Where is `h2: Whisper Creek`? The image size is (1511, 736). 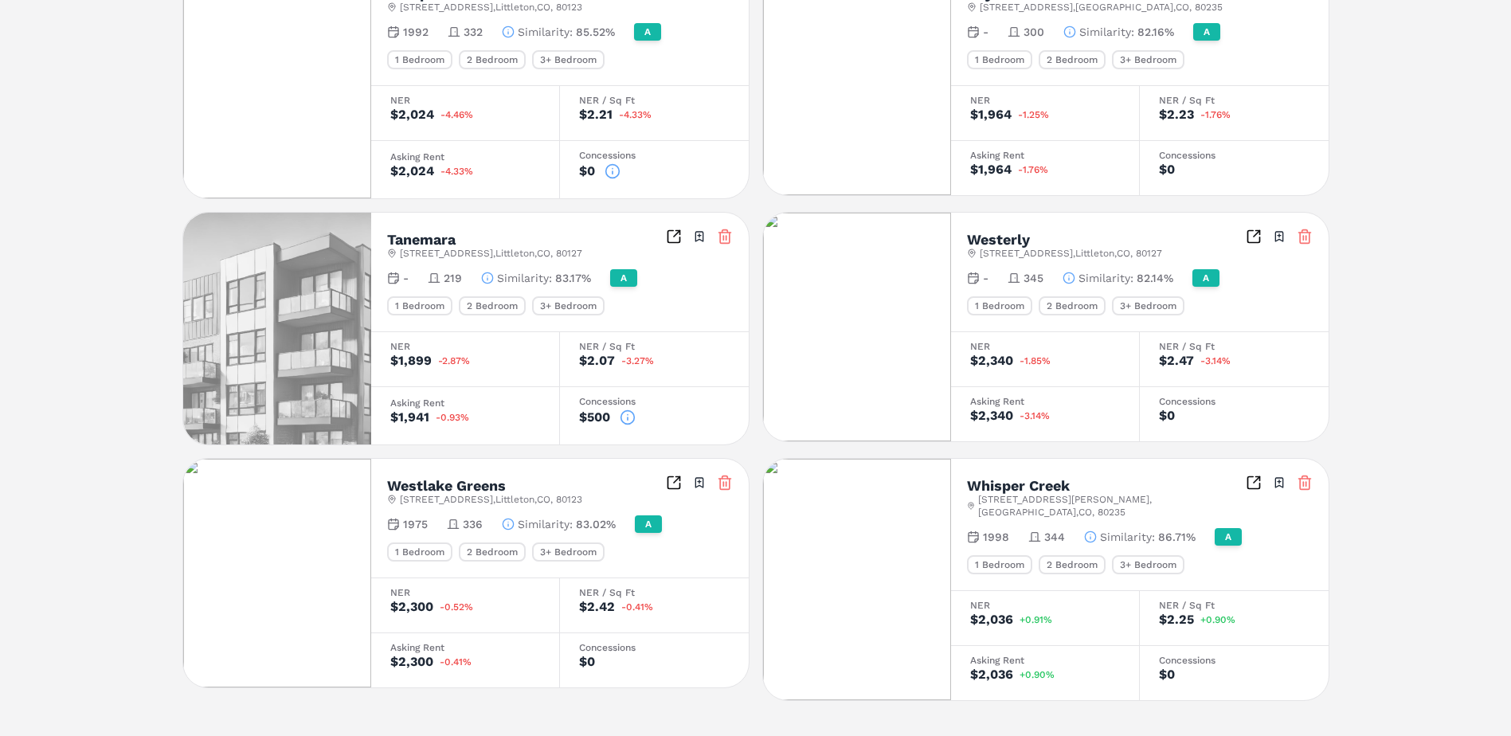
h2: Whisper Creek is located at coordinates (1018, 486).